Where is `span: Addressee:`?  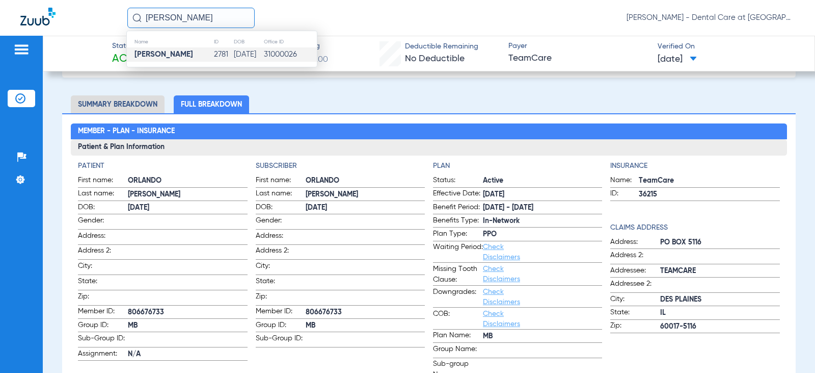
span: Addressee: is located at coordinates (636, 271).